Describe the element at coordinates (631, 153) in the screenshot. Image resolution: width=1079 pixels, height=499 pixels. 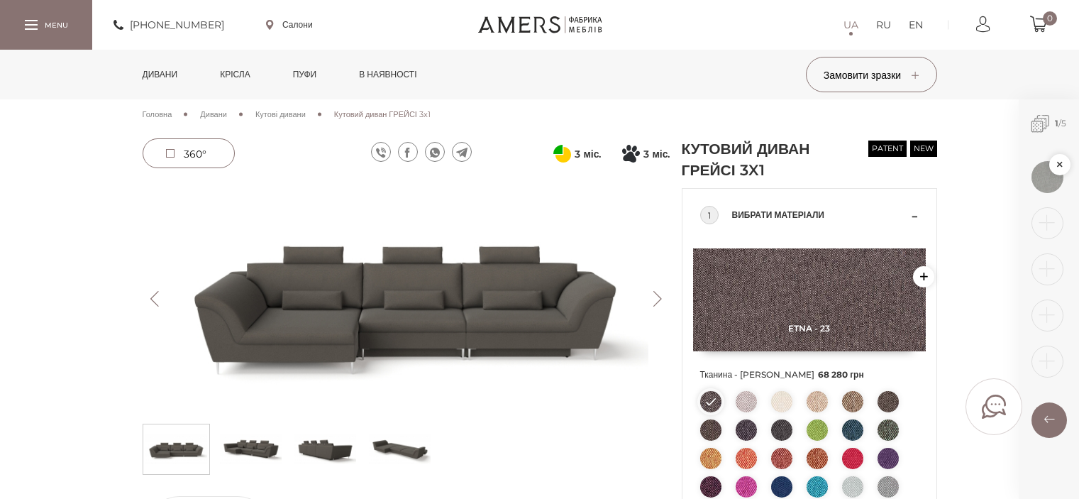
I see `svg: Покупка частинами від Монобанку` at that location.